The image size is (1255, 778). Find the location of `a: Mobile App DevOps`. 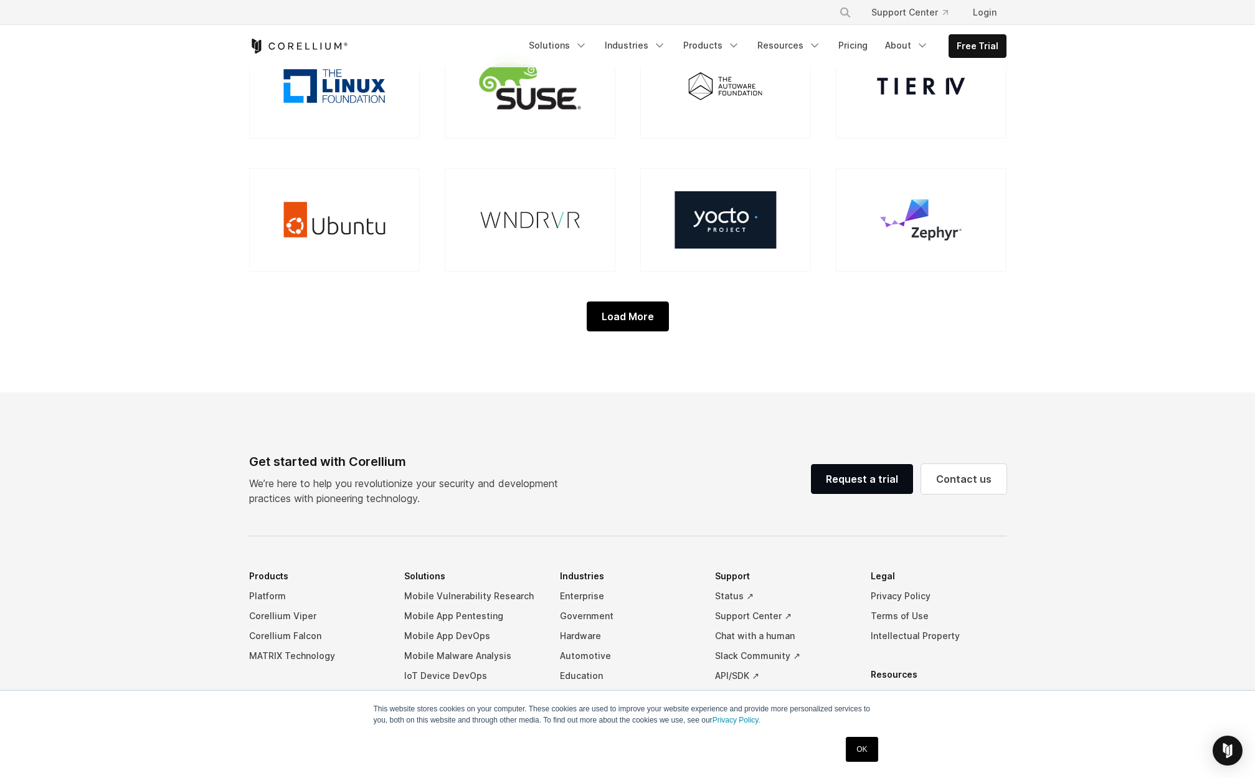

a: Mobile App DevOps is located at coordinates (472, 636).